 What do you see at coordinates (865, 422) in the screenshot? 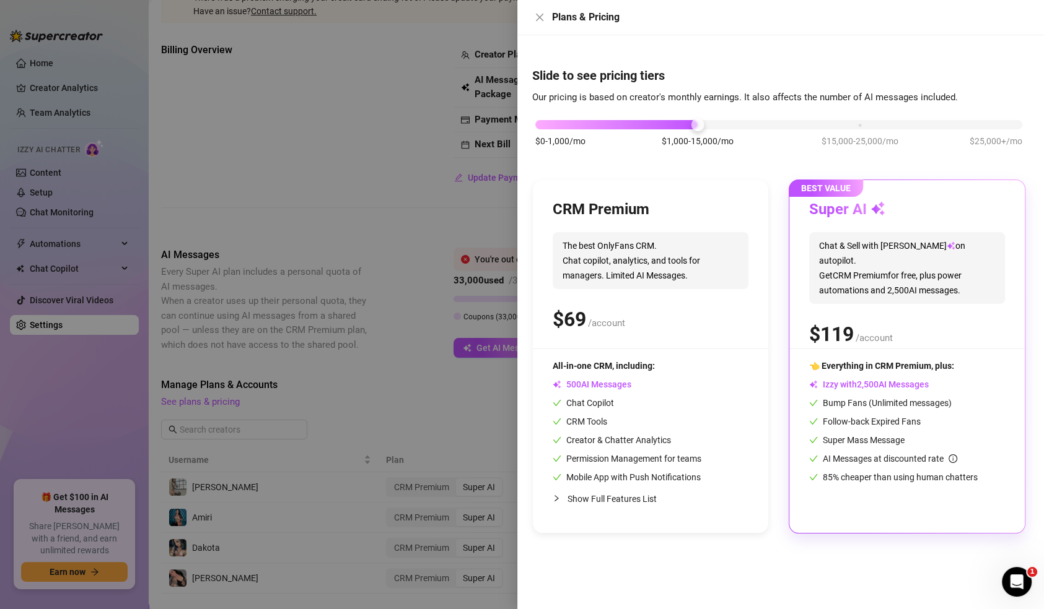
I see `span: Follow-back Expired Fans` at bounding box center [865, 422].